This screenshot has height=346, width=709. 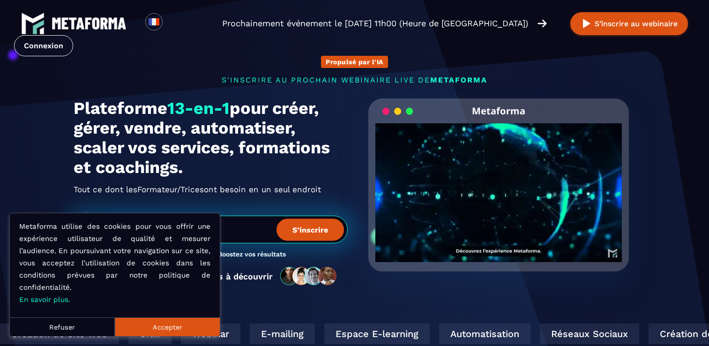 What do you see at coordinates (191, 334) in the screenshot?
I see `div: Webinar` at bounding box center [191, 334].